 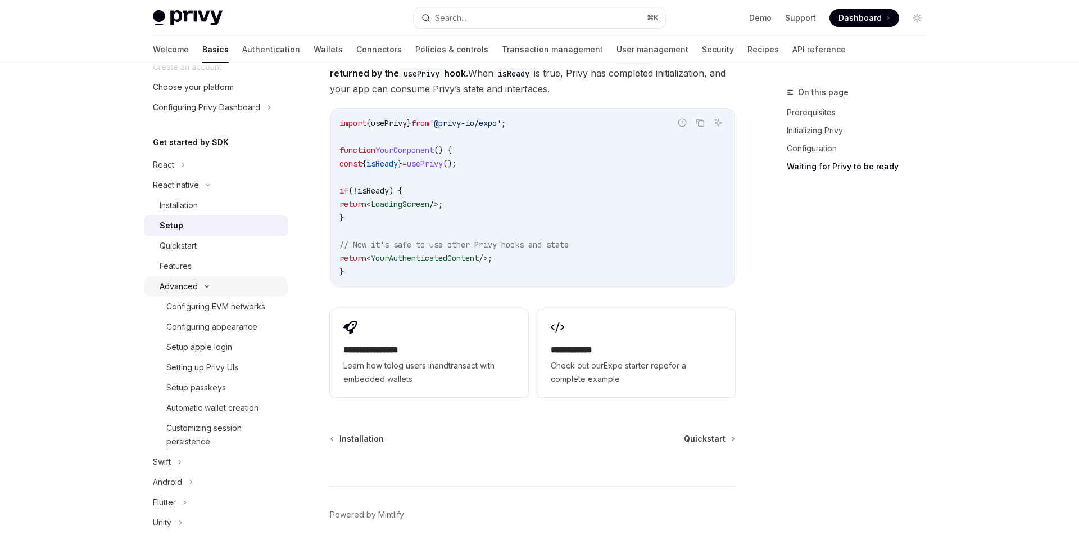 What do you see at coordinates (705, 439) in the screenshot?
I see `span: Quickstart` at bounding box center [705, 439].